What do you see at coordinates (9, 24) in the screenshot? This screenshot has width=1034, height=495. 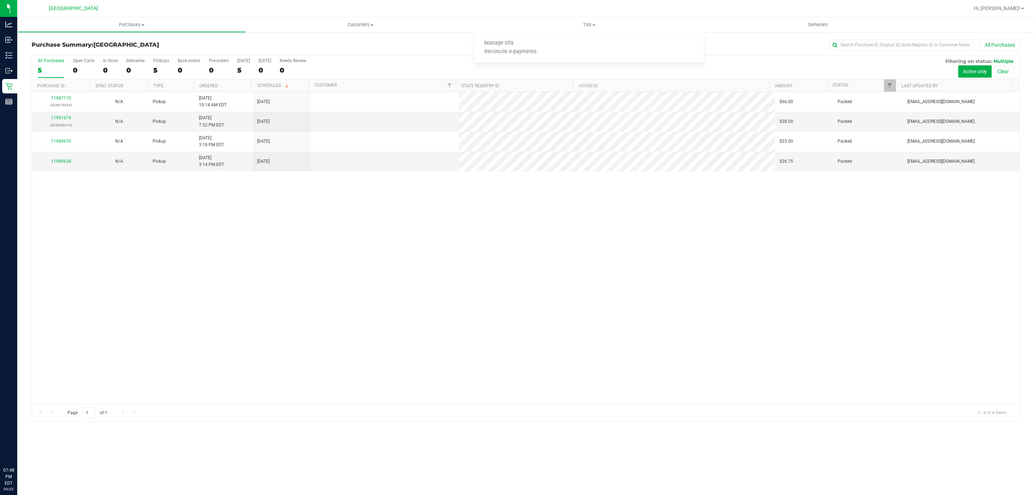 I see `inline-svg: Analytics` at bounding box center [9, 24].